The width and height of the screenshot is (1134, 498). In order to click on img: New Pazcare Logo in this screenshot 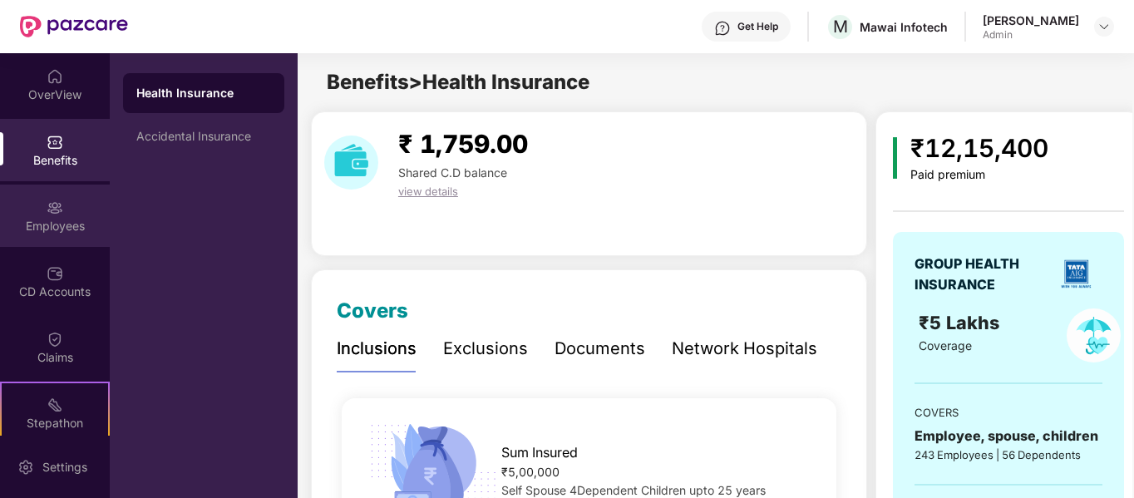, I will do `click(74, 27)`.